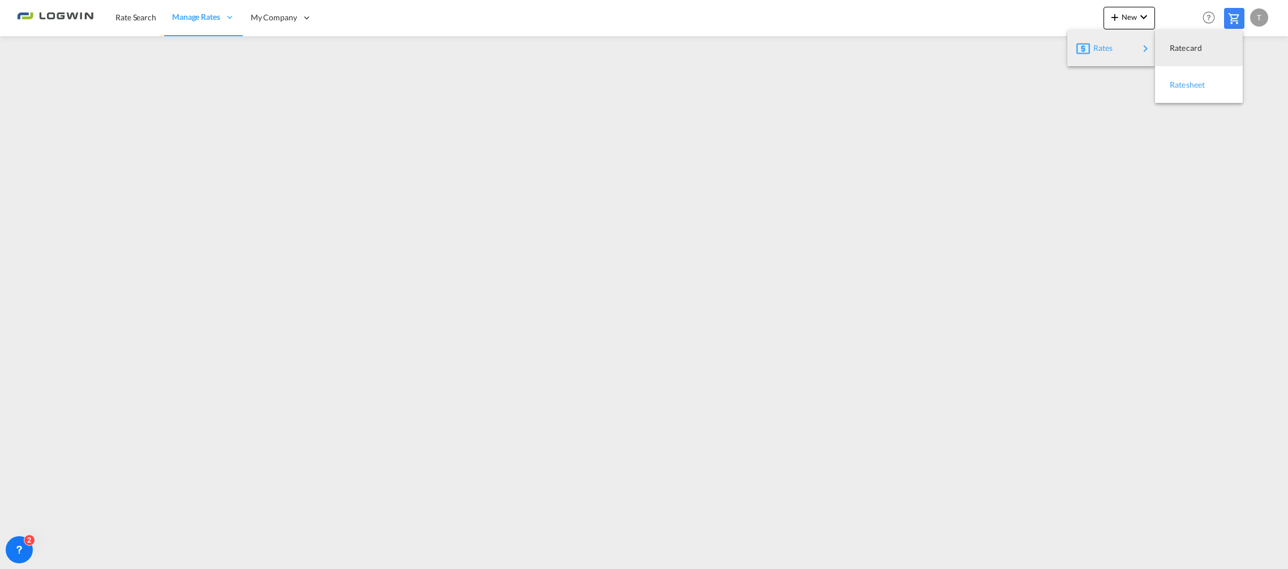 The image size is (1288, 569). What do you see at coordinates (1199, 85) in the screenshot?
I see `div: Ratesheet` at bounding box center [1199, 85].